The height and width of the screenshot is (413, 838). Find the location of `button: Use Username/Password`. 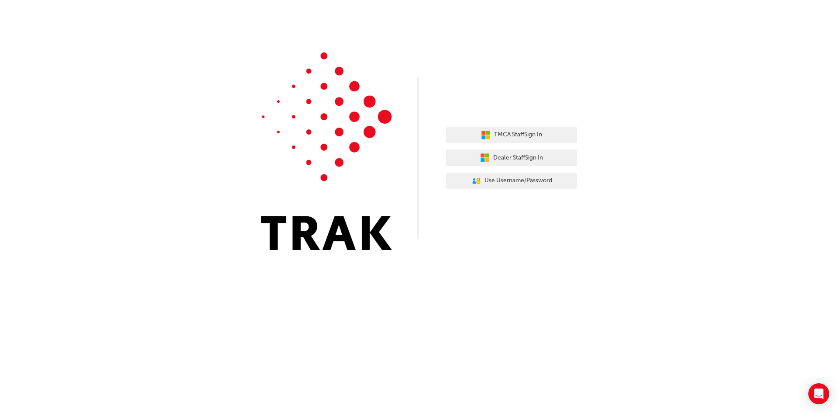

button: Use Username/Password is located at coordinates (512, 181).